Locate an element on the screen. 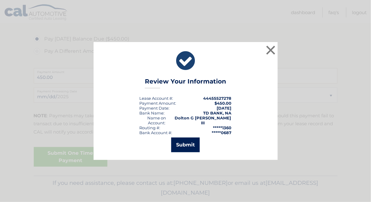 This screenshot has height=202, width=371. div: Lease Account #: is located at coordinates (156, 98).